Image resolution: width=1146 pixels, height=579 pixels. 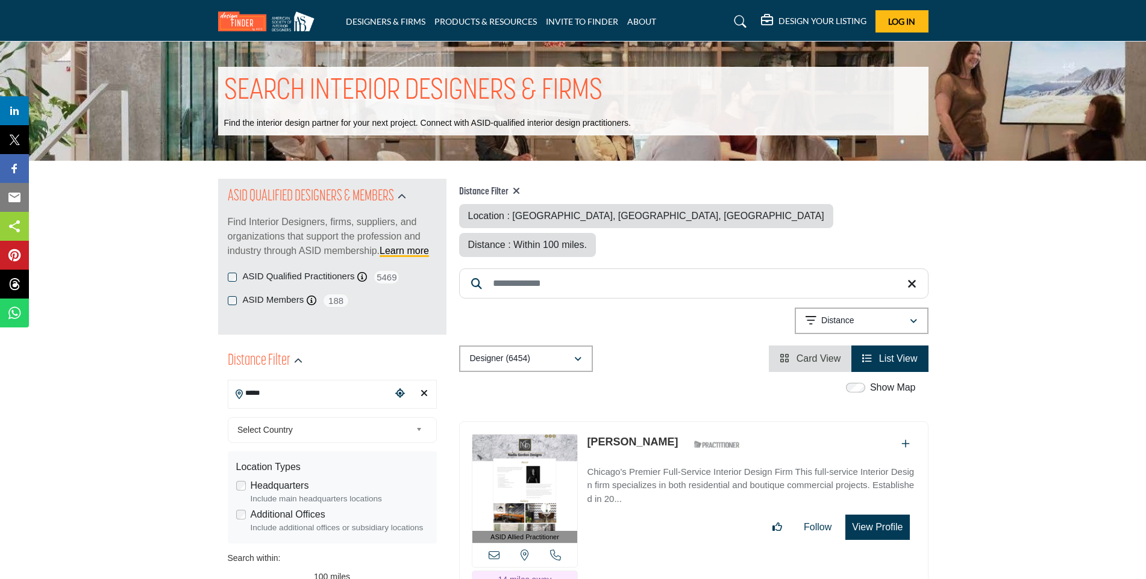 I want to click on p: Chicago's Premier Full-Service Interior Design Firm This full-service Interior Design firm specia..., so click(x=750, y=486).